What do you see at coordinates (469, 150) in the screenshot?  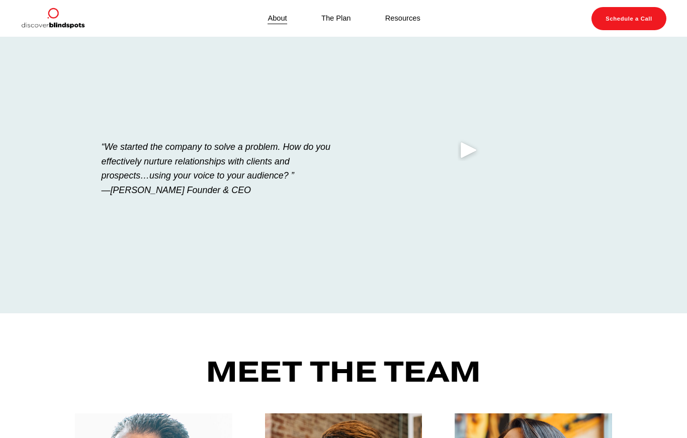 I see `div: Play` at bounding box center [469, 150].